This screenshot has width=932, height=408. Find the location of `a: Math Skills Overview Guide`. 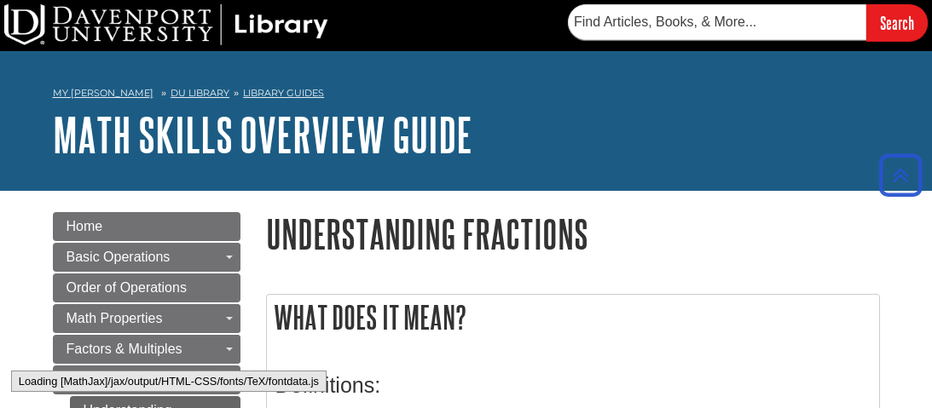

a: Math Skills Overview Guide is located at coordinates (263, 135).